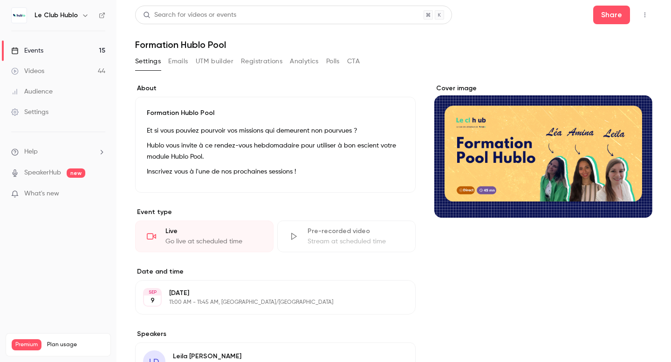 The height and width of the screenshot is (362, 671). What do you see at coordinates (213, 231) in the screenshot?
I see `div: Live` at bounding box center [213, 231].